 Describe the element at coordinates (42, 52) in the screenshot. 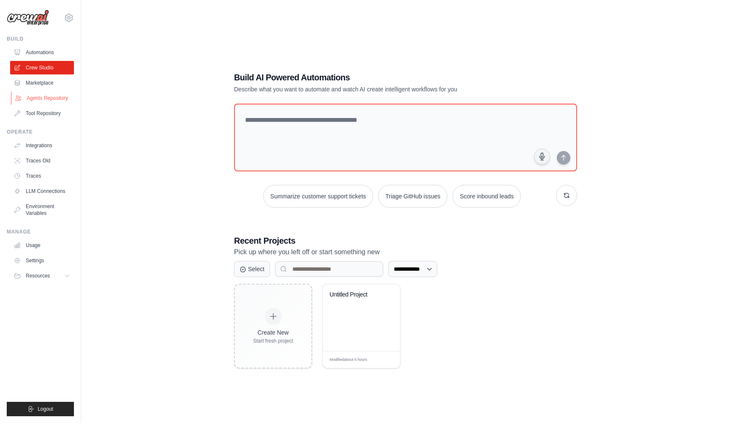

I see `a: Automations` at that location.